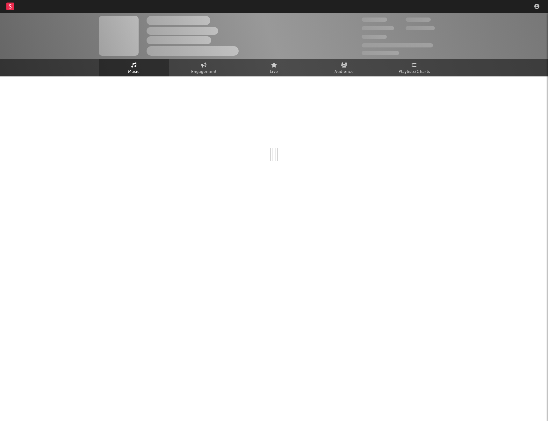 The height and width of the screenshot is (421, 548). What do you see at coordinates (134, 72) in the screenshot?
I see `span: Music` at bounding box center [134, 72].